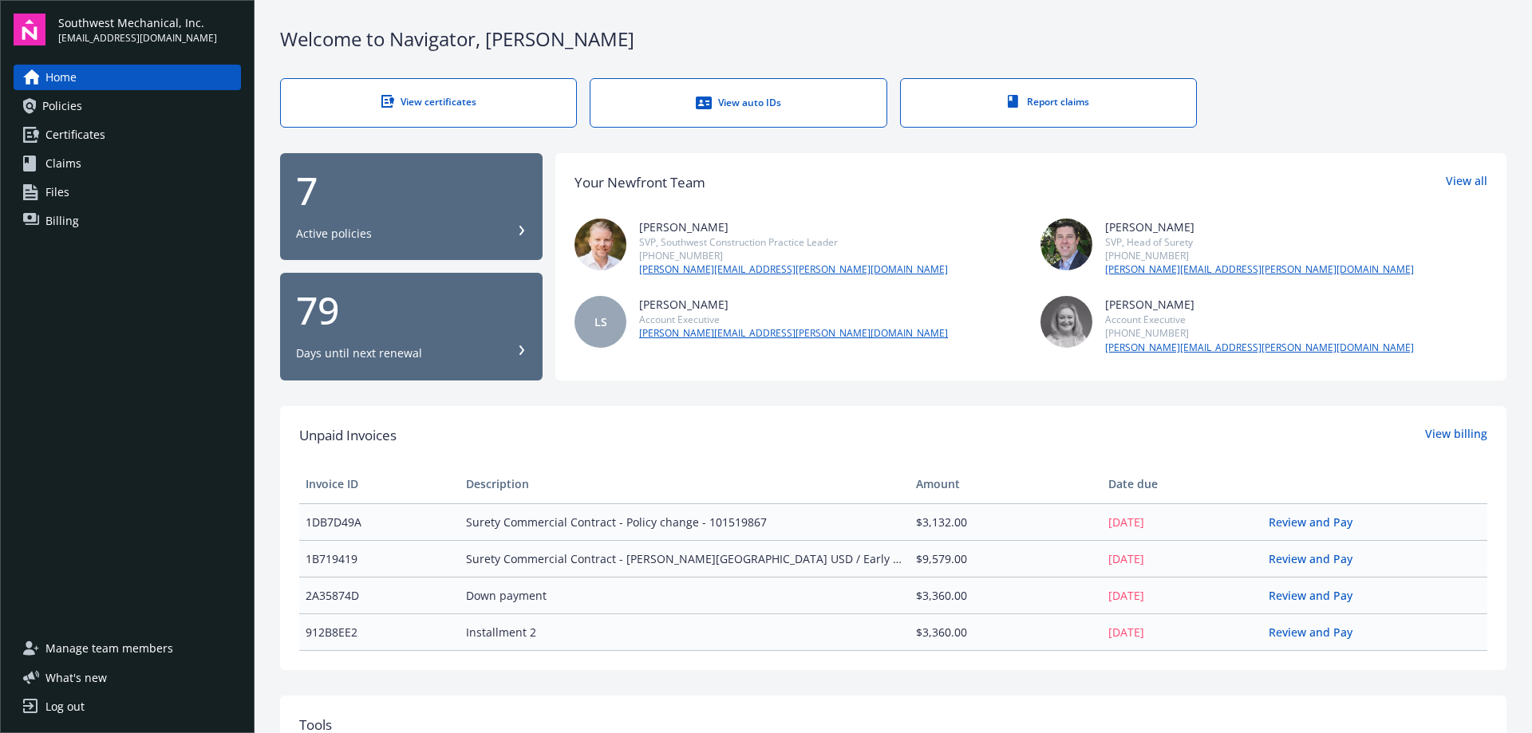 The image size is (1532, 733). I want to click on button: 79Days until next renewal, so click(411, 326).